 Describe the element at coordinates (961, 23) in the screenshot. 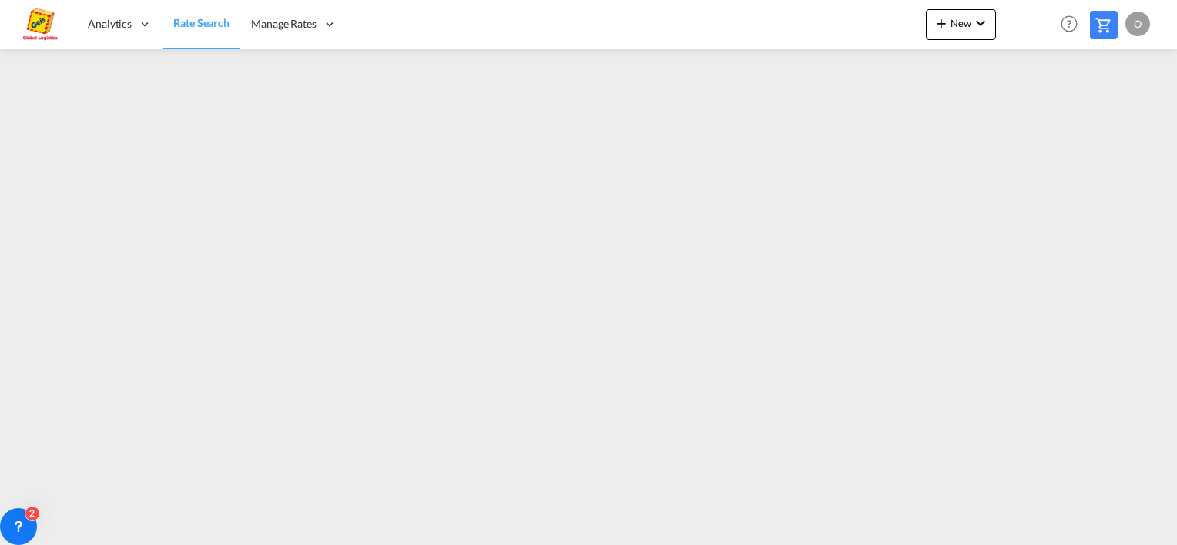

I see `span: New` at that location.